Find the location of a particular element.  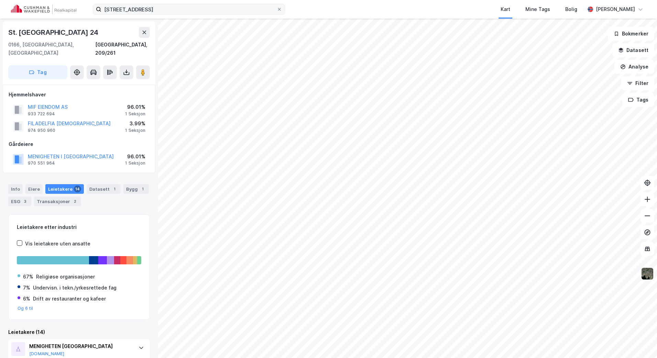

div: ESG is located at coordinates (20, 201).